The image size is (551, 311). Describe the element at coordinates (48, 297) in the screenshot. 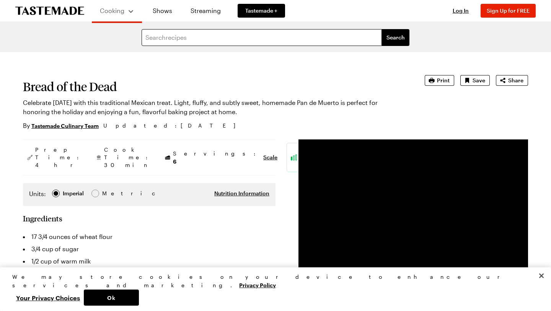

I see `button: Your Privacy Choices` at that location.